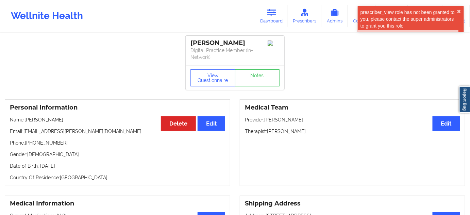  I want to click on a: Prescribers, so click(305, 16).